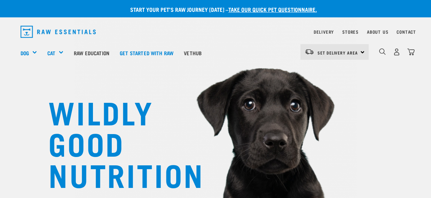  I want to click on a: Cat, so click(51, 53).